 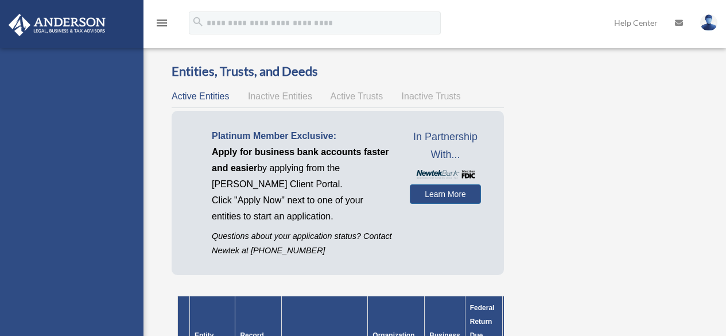 I want to click on a: Learn More, so click(x=444, y=194).